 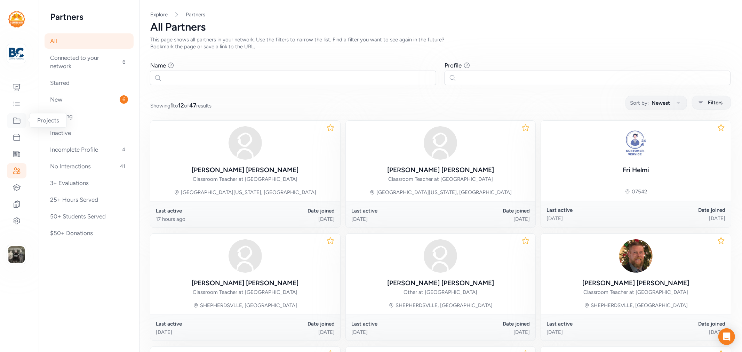 What do you see at coordinates (89, 216) in the screenshot?
I see `div: 50+ Students Served` at bounding box center [89, 216].